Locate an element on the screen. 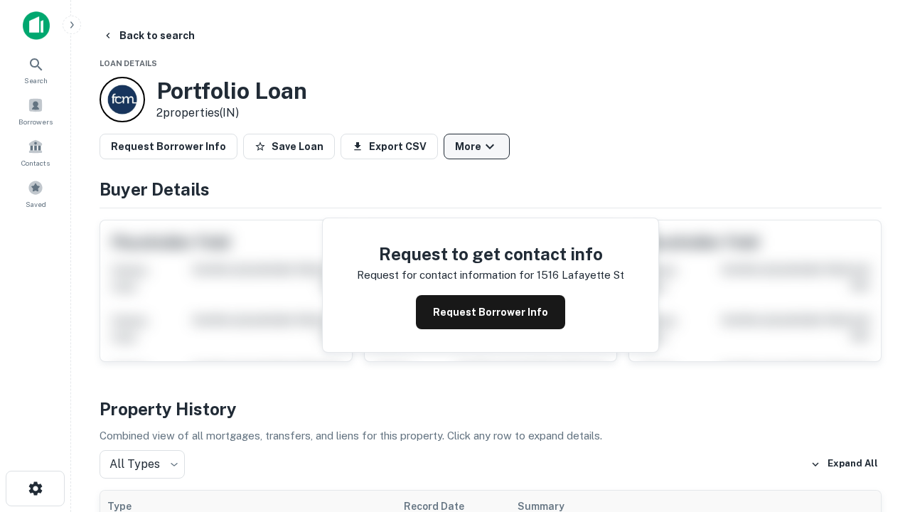  div: All Types is located at coordinates (142, 464).